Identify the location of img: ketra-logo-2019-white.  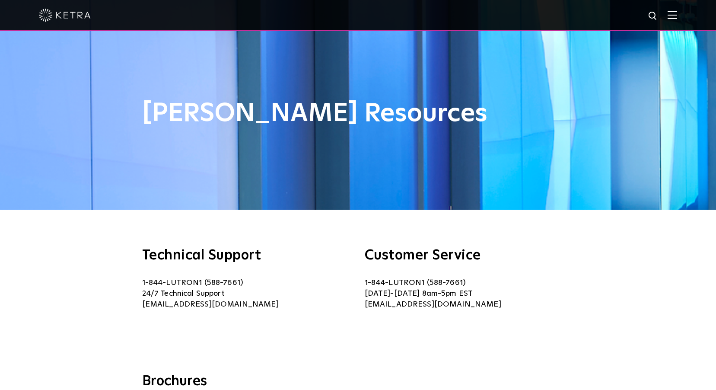
(65, 15).